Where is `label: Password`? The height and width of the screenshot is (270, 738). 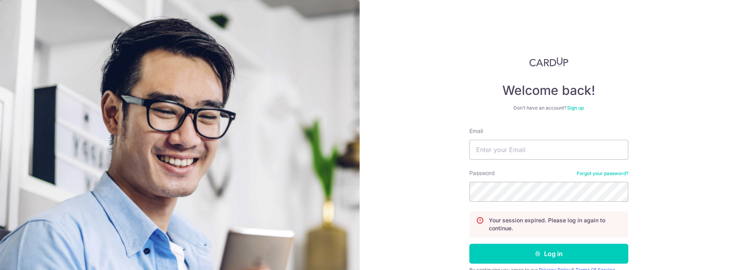
label: Password is located at coordinates (482, 173).